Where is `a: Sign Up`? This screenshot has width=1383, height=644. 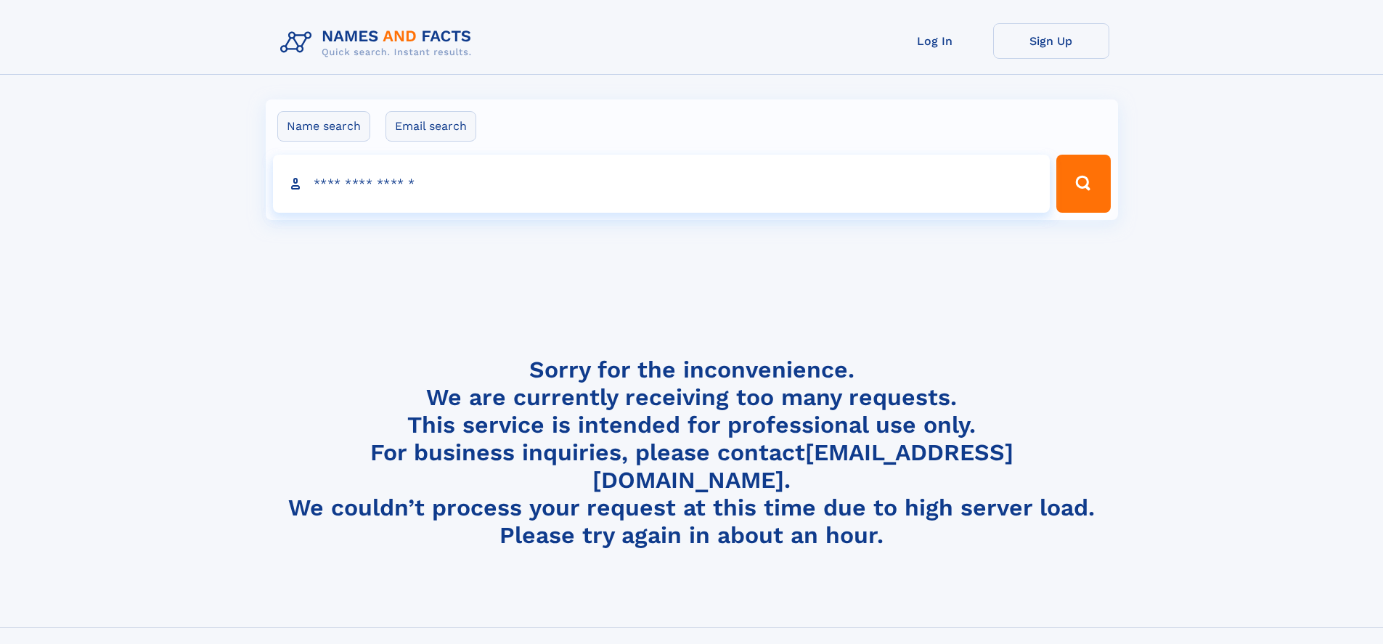 a: Sign Up is located at coordinates (1051, 41).